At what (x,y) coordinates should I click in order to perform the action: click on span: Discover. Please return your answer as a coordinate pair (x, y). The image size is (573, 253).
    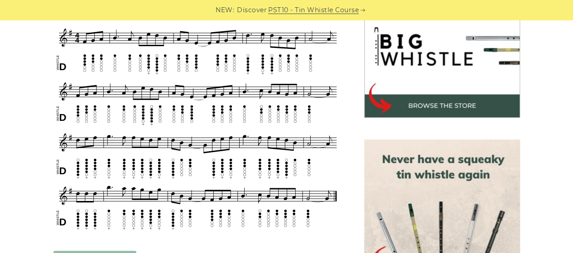
    Looking at the image, I should click on (252, 10).